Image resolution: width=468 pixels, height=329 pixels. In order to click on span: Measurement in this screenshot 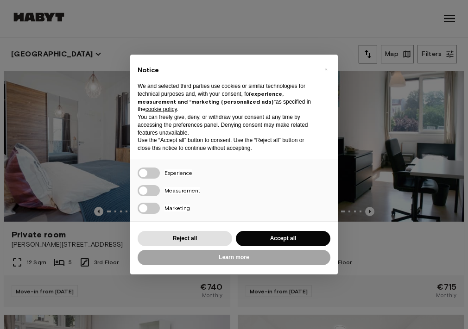, I will do `click(182, 190)`.